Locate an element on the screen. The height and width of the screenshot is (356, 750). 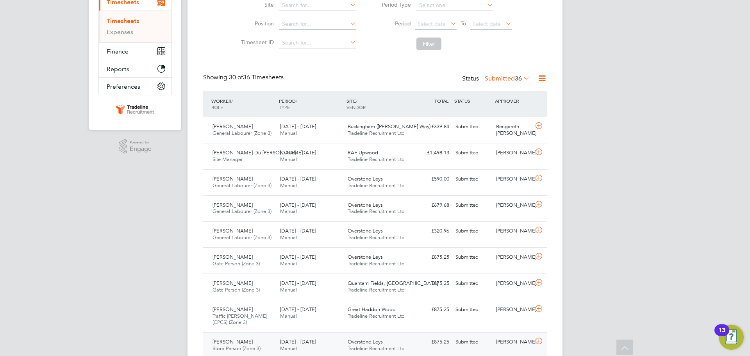
div: PERIOD is located at coordinates (310, 104).